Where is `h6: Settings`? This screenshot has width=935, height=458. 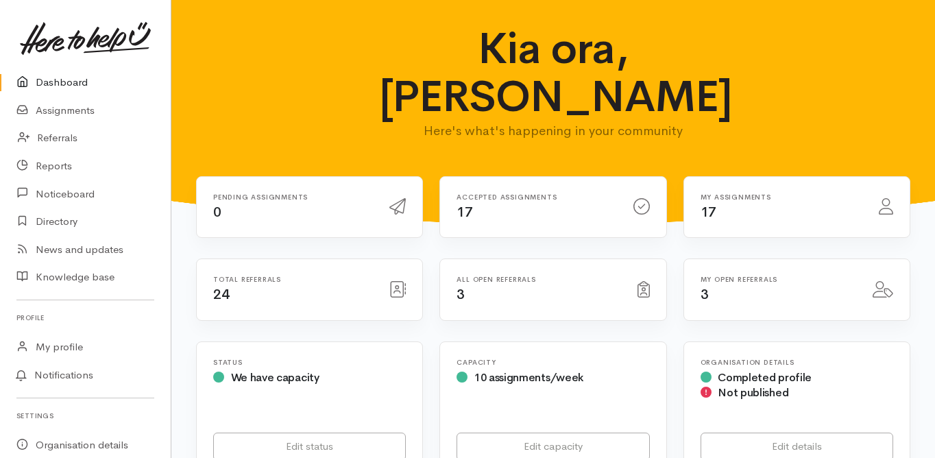
h6: Settings is located at coordinates (85, 416).